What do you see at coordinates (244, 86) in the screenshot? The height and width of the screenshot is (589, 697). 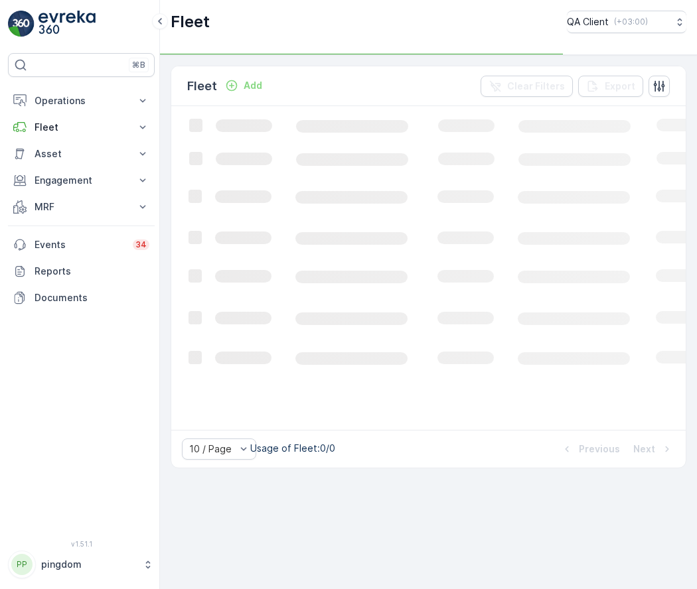 I see `button: Add` at bounding box center [244, 86].